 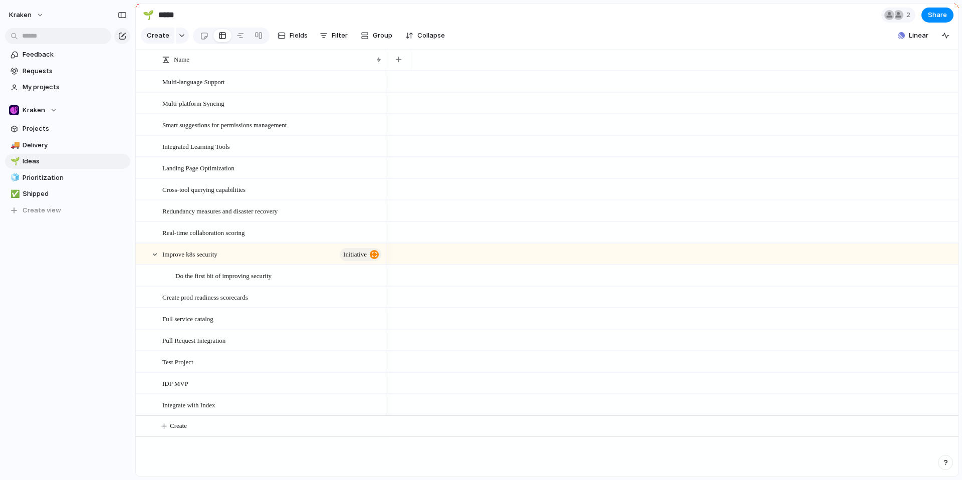 I want to click on button: Filter, so click(x=334, y=36).